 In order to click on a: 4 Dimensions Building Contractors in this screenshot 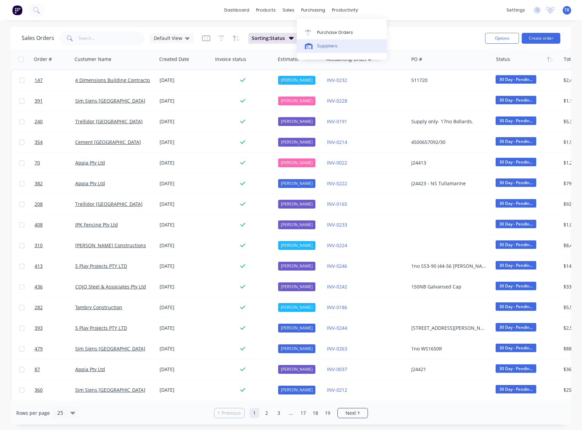, I will do `click(114, 80)`.